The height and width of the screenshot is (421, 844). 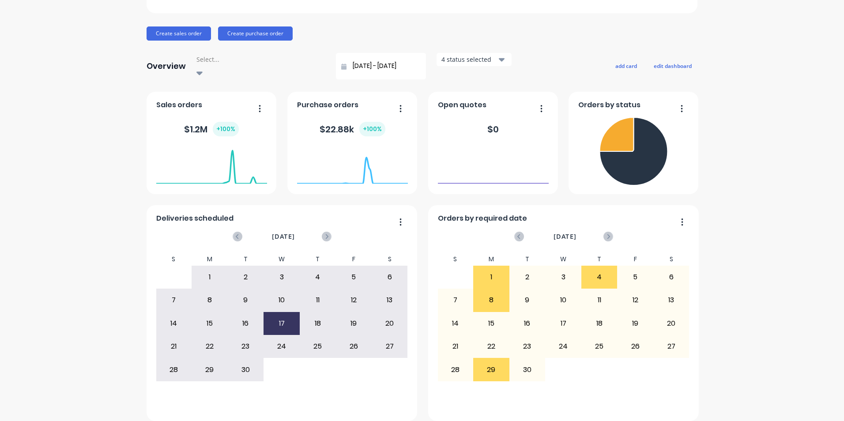 I want to click on div: 4 status selected, so click(x=469, y=59).